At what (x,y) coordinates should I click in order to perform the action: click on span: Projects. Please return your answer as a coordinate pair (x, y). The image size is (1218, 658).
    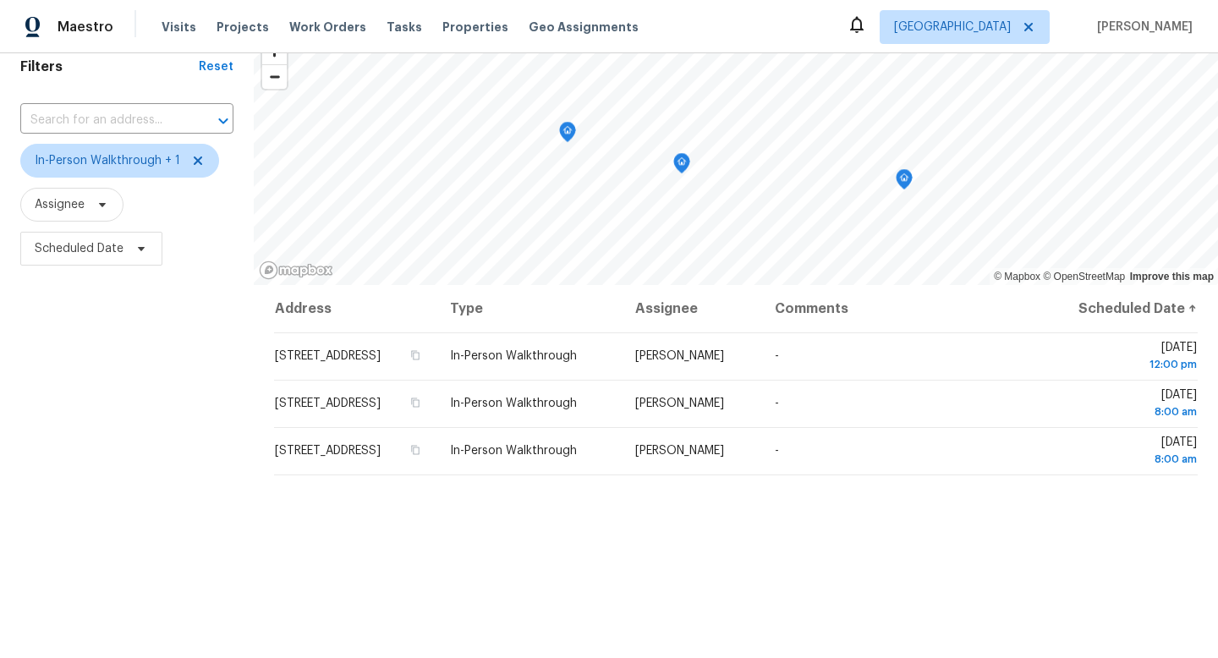
    Looking at the image, I should click on (243, 27).